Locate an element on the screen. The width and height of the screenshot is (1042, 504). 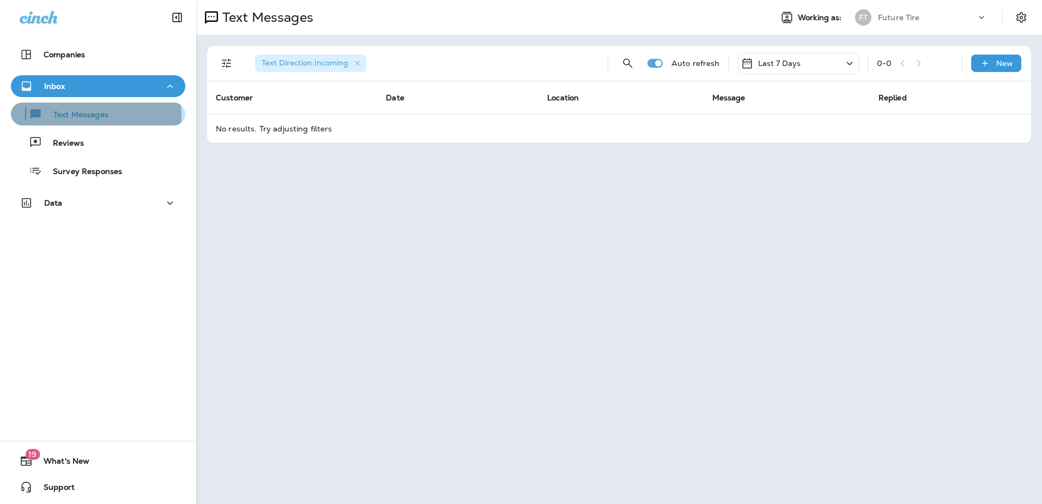
p: Data is located at coordinates (53, 203).